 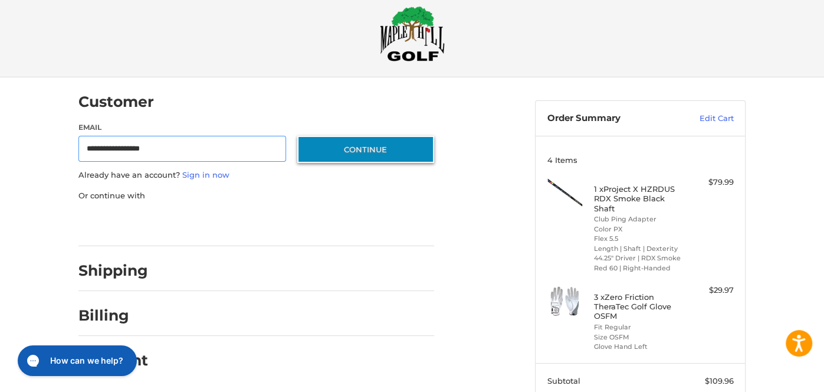 I want to click on a: Sign in now, so click(x=206, y=175).